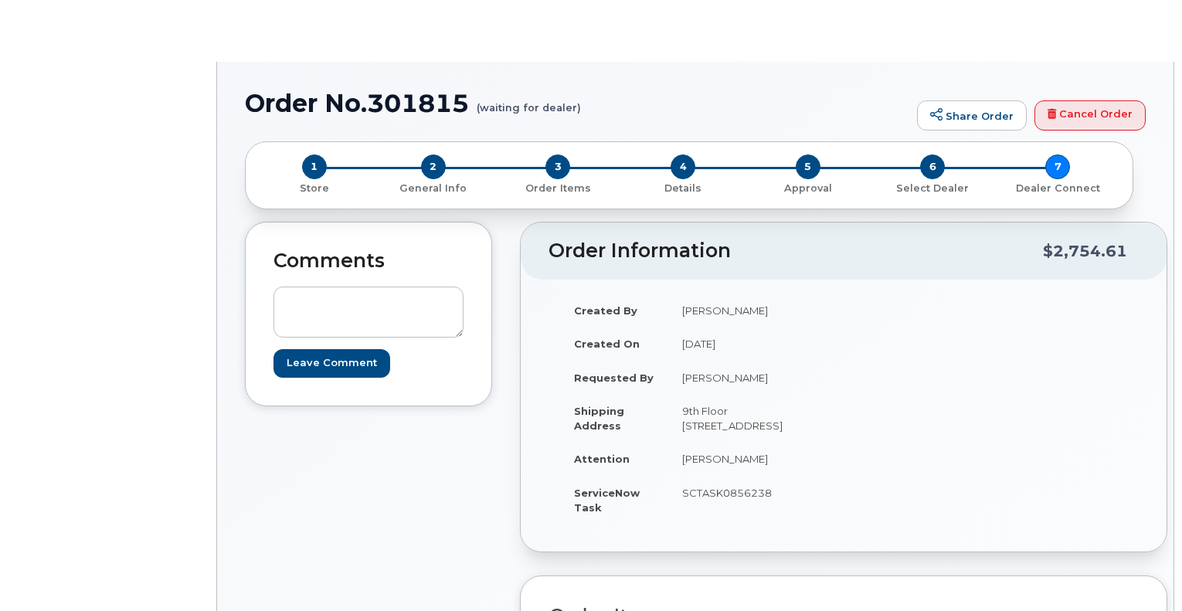 Image resolution: width=1182 pixels, height=611 pixels. I want to click on span: 6, so click(932, 167).